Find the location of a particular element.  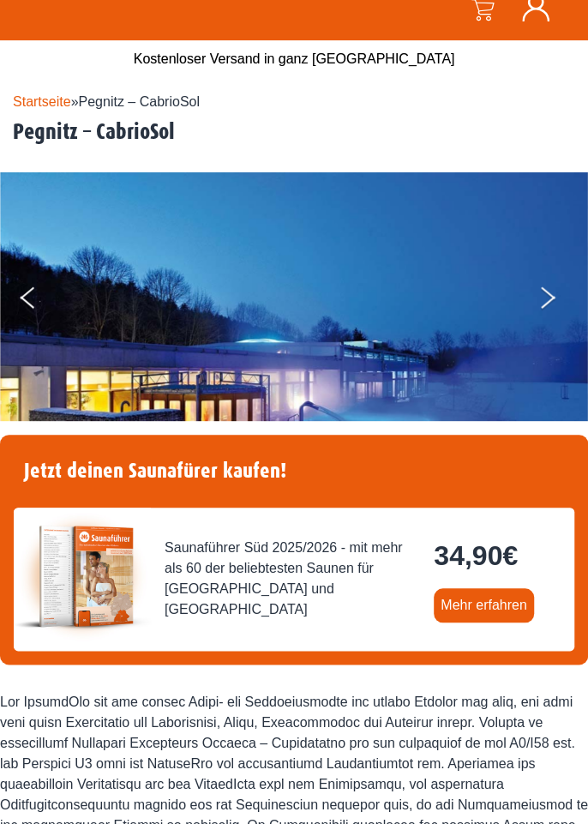

a: Startseite is located at coordinates (42, 101).